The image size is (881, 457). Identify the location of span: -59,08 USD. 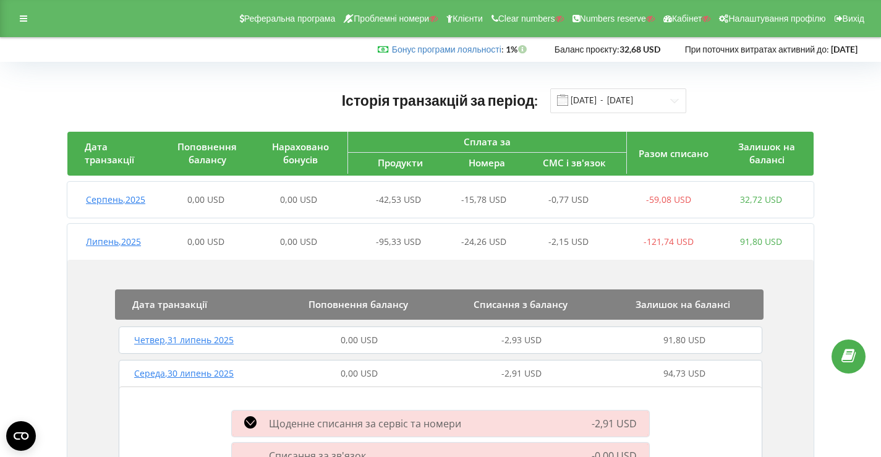
(668, 199).